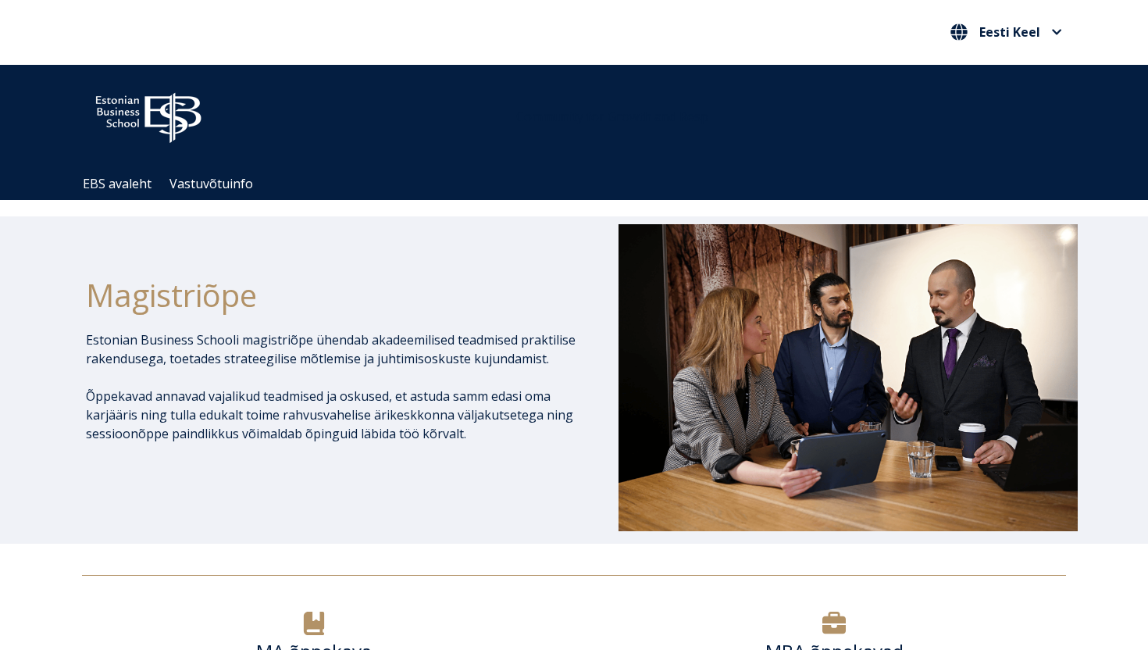 The image size is (1148, 650). What do you see at coordinates (331, 295) in the screenshot?
I see `h1: Magistriõpe` at bounding box center [331, 295].